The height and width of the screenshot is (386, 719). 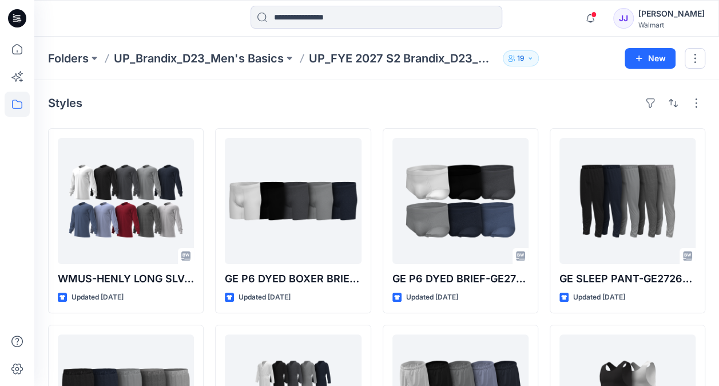 I want to click on a: Folders, so click(x=68, y=58).